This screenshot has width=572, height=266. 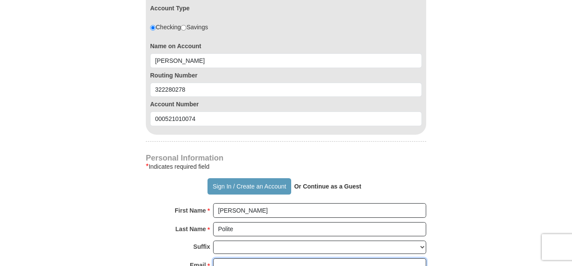 I want to click on strong: Last Name, so click(x=191, y=229).